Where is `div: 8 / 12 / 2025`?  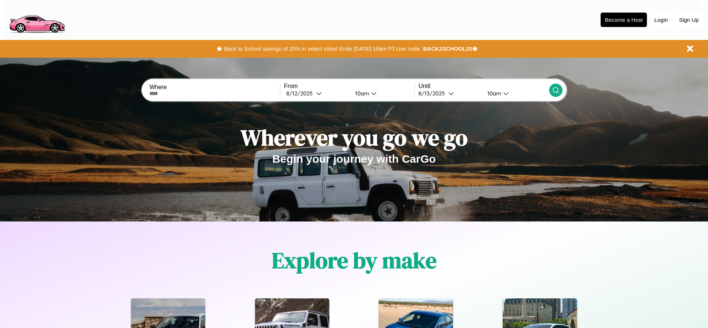
div: 8 / 12 / 2025 is located at coordinates (301, 93).